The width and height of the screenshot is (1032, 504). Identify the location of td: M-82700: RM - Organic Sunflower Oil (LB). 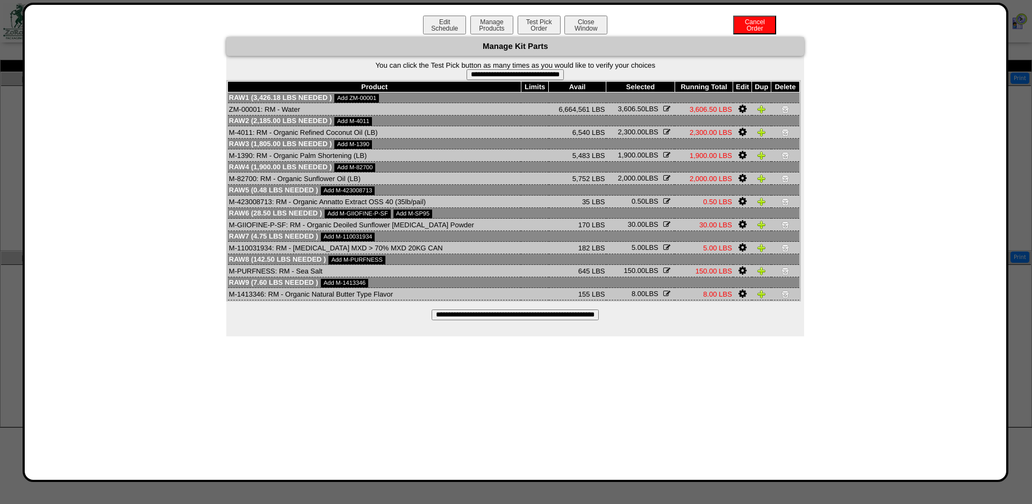
(375, 178).